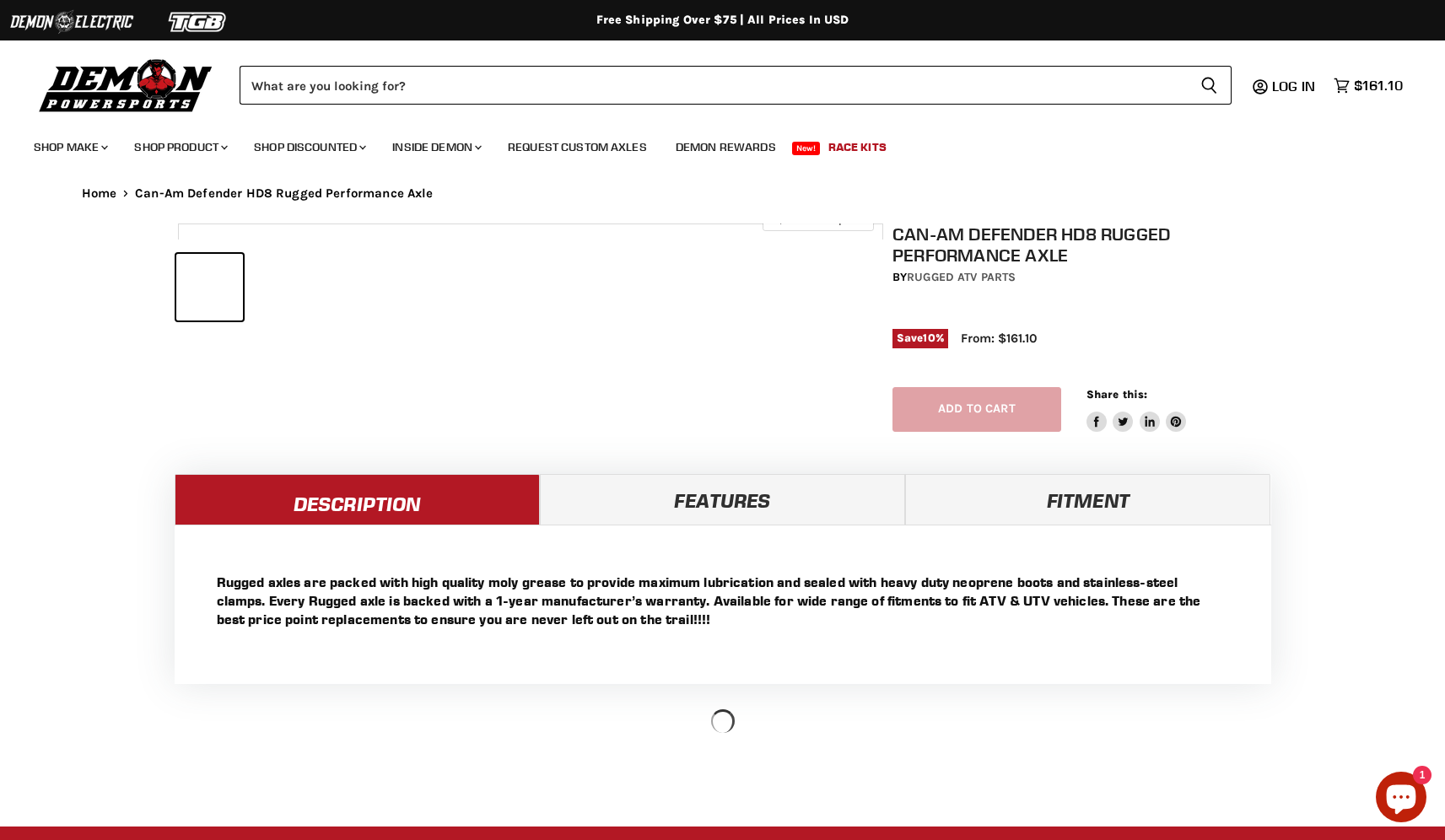 The width and height of the screenshot is (1445, 840). I want to click on span: Log in, so click(1293, 86).